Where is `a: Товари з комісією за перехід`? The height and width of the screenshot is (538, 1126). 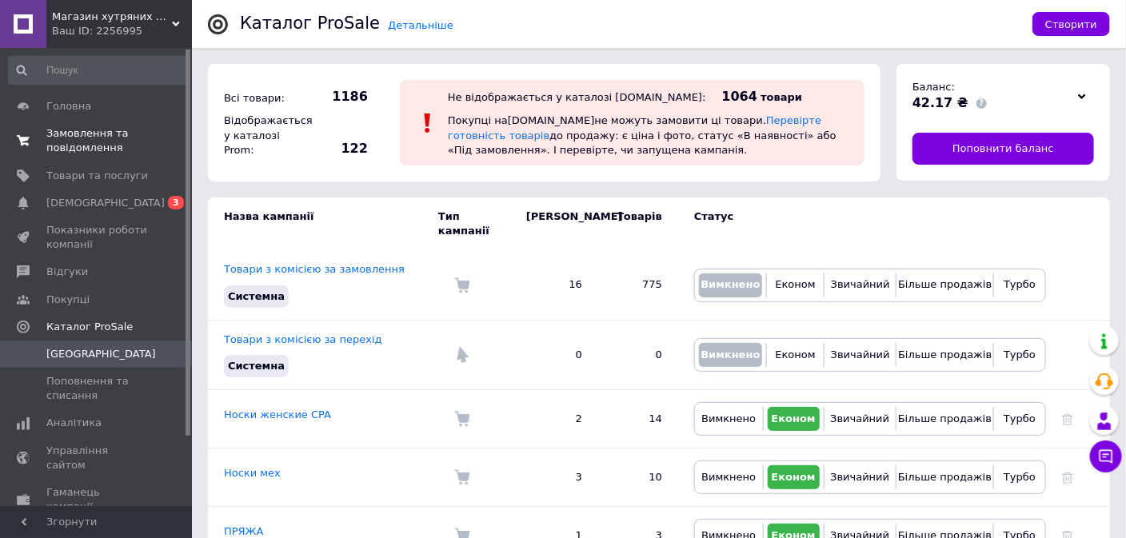 a: Товари з комісією за перехід is located at coordinates (303, 339).